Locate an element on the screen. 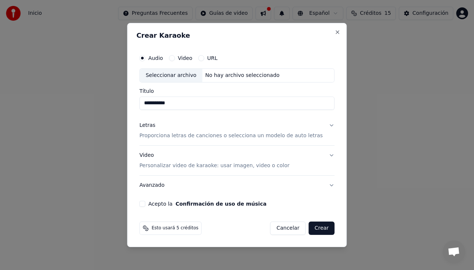 The image size is (474, 270). button: VideoPersonalizar video de karaoke: usar imagen, video o color is located at coordinates (236, 161).